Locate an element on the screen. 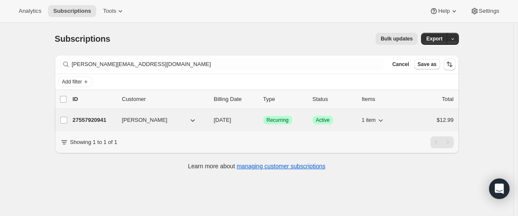 The image size is (518, 216). p: 27557920941 is located at coordinates (94, 120).